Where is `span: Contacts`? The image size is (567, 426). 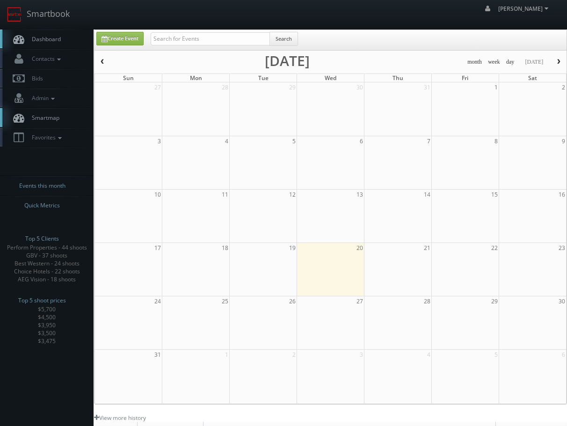 span: Contacts is located at coordinates (45, 58).